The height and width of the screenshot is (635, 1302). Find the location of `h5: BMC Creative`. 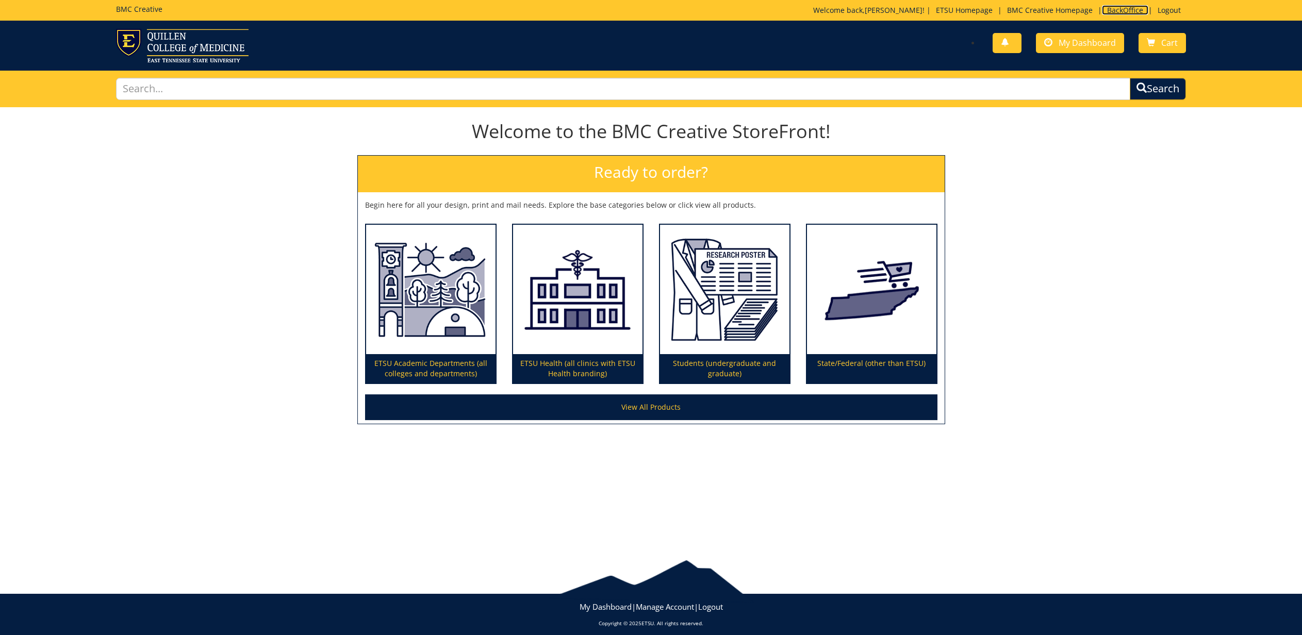

h5: BMC Creative is located at coordinates (139, 9).